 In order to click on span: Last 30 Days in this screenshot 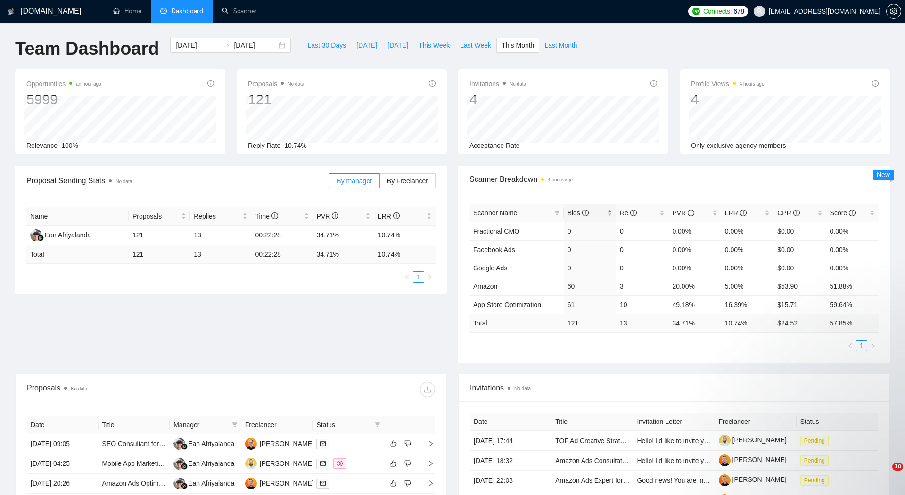, I will do `click(327, 45)`.